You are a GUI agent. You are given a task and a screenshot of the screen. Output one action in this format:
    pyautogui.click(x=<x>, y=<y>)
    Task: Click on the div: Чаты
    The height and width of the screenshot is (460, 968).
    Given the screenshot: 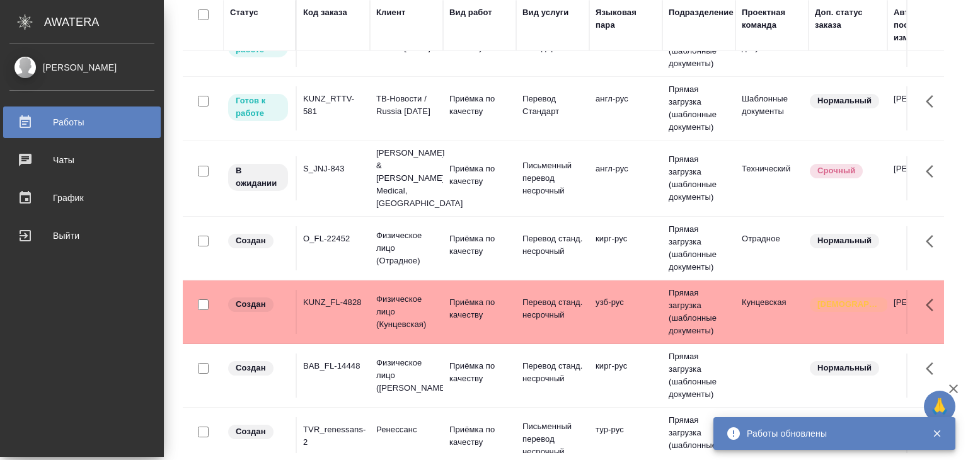 What is the action you would take?
    pyautogui.click(x=82, y=160)
    